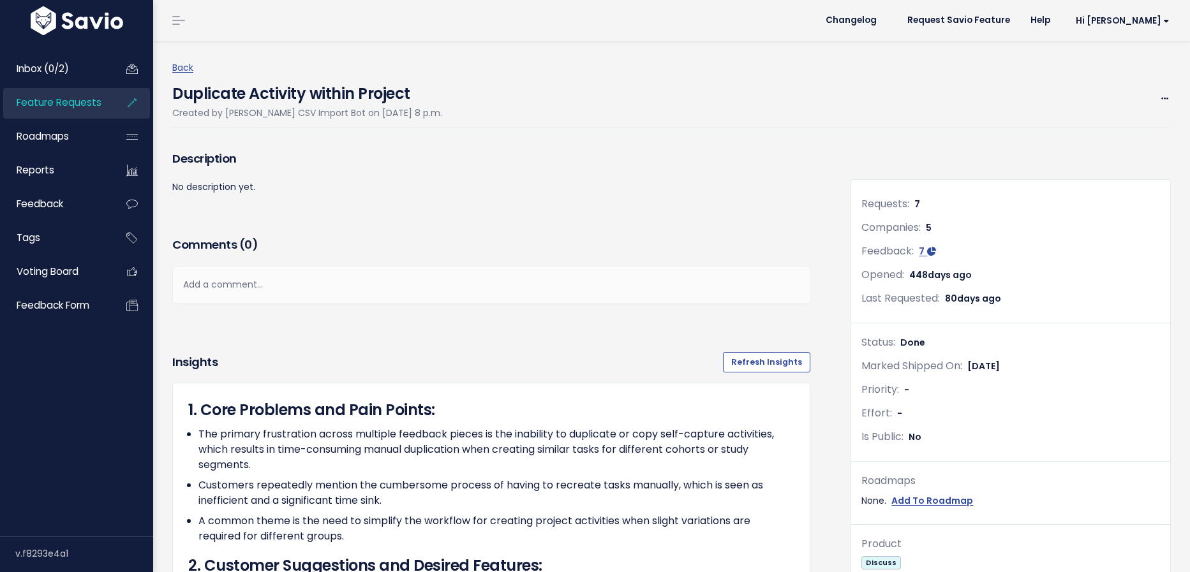  Describe the element at coordinates (940, 275) in the screenshot. I see `span: 448` at that location.